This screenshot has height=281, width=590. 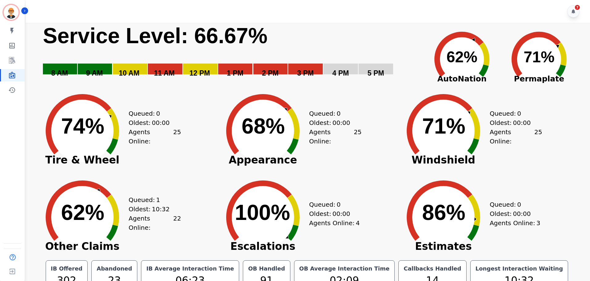 I want to click on span: 3, so click(x=539, y=223).